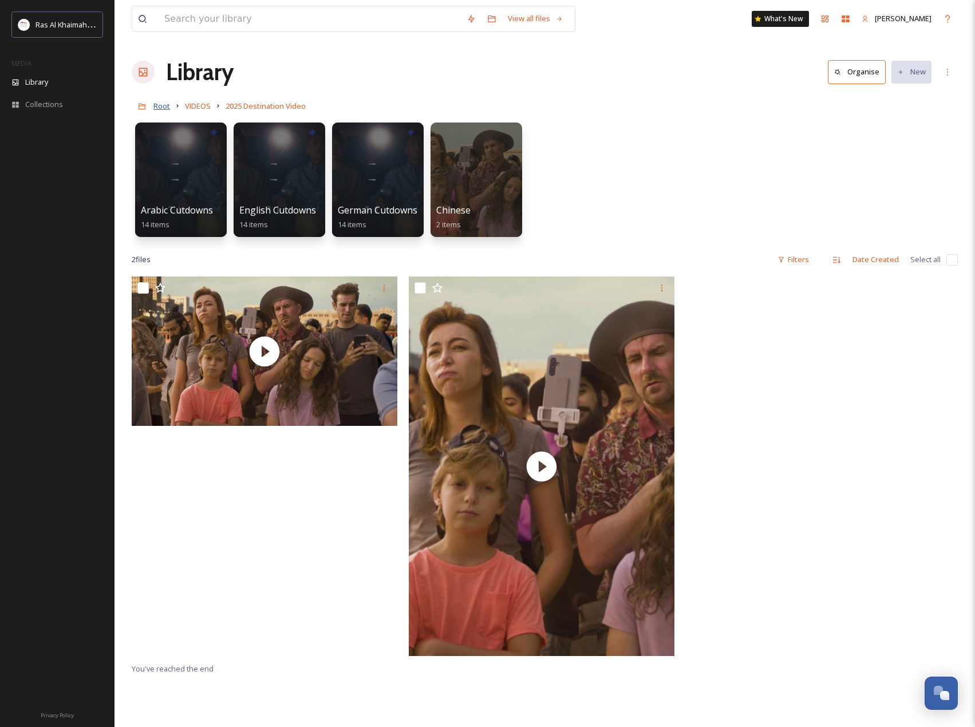 Image resolution: width=975 pixels, height=727 pixels. Describe the element at coordinates (859, 72) in the screenshot. I see `a: Organise` at that location.